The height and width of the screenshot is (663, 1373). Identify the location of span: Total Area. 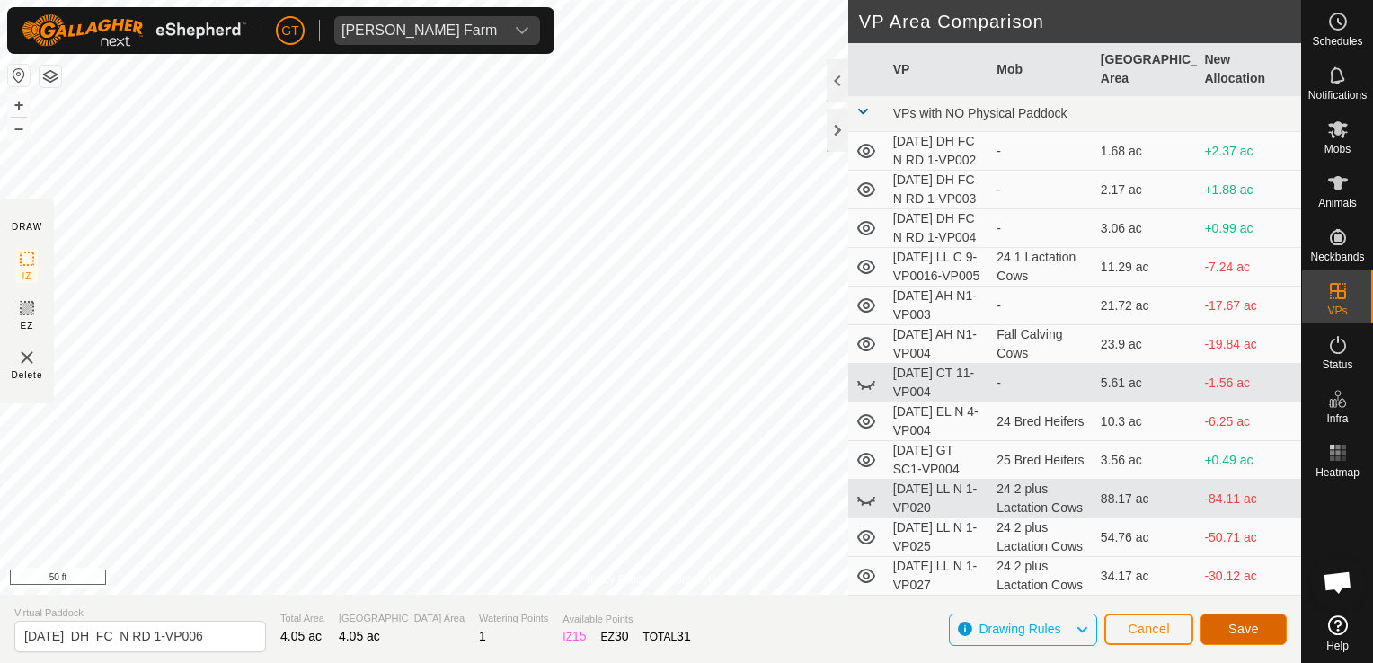
(302, 618).